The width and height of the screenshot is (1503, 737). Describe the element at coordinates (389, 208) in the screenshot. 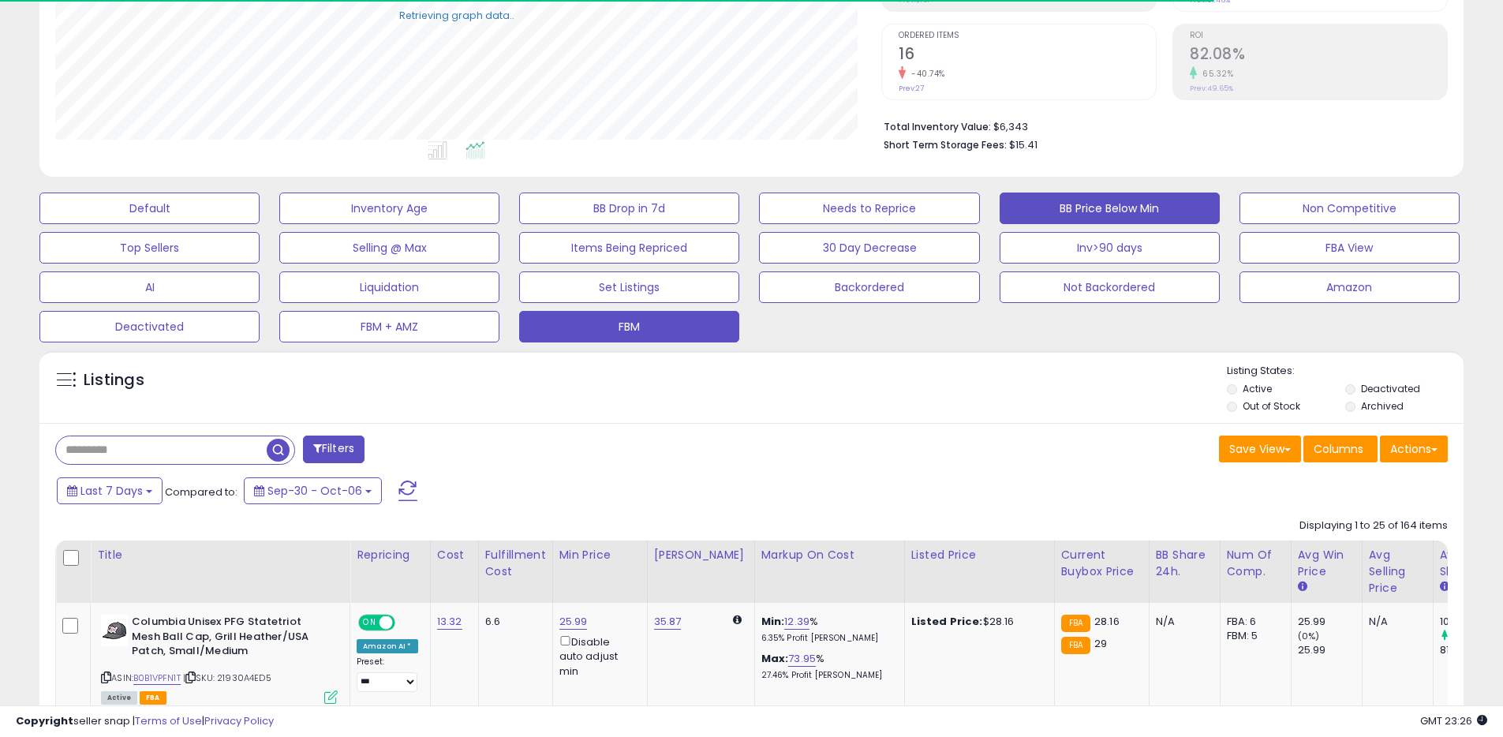

I see `button: Inventory Age` at that location.